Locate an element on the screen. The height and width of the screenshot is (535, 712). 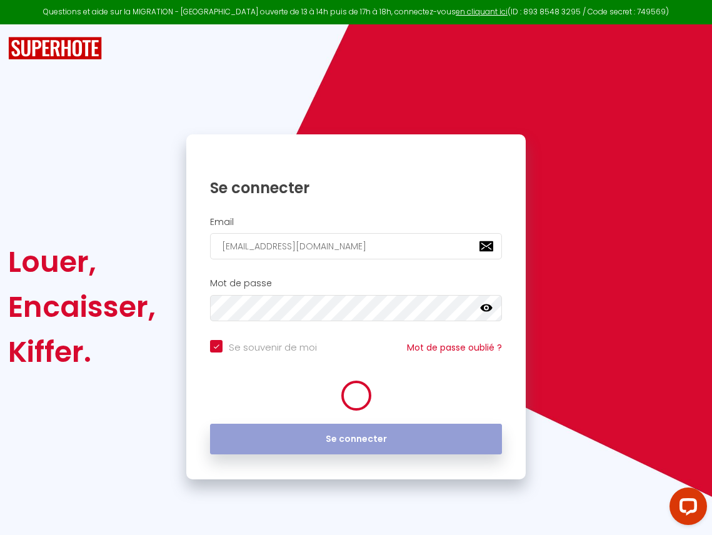
a: en cliquant ici is located at coordinates (482, 11).